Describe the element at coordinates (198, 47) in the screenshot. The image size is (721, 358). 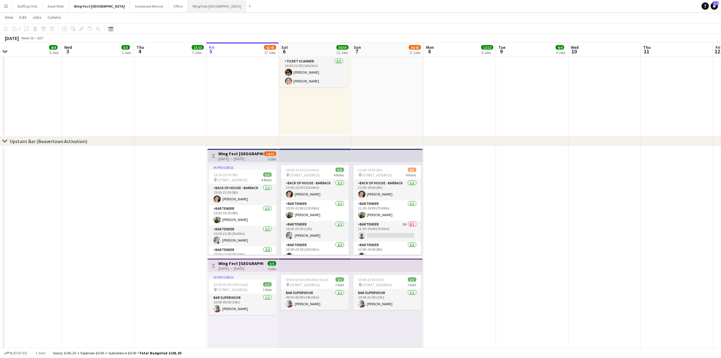
I see `span: 13/13` at that location.